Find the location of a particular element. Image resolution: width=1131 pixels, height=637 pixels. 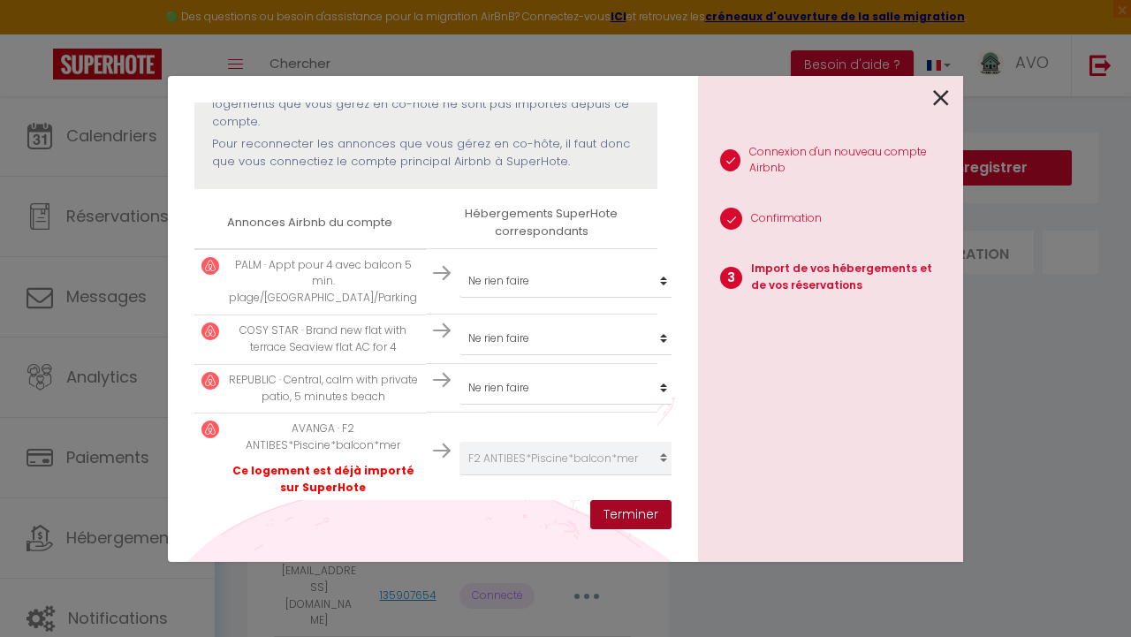

p: Connexion d'un nouveau compte Airbnb is located at coordinates (849, 161).